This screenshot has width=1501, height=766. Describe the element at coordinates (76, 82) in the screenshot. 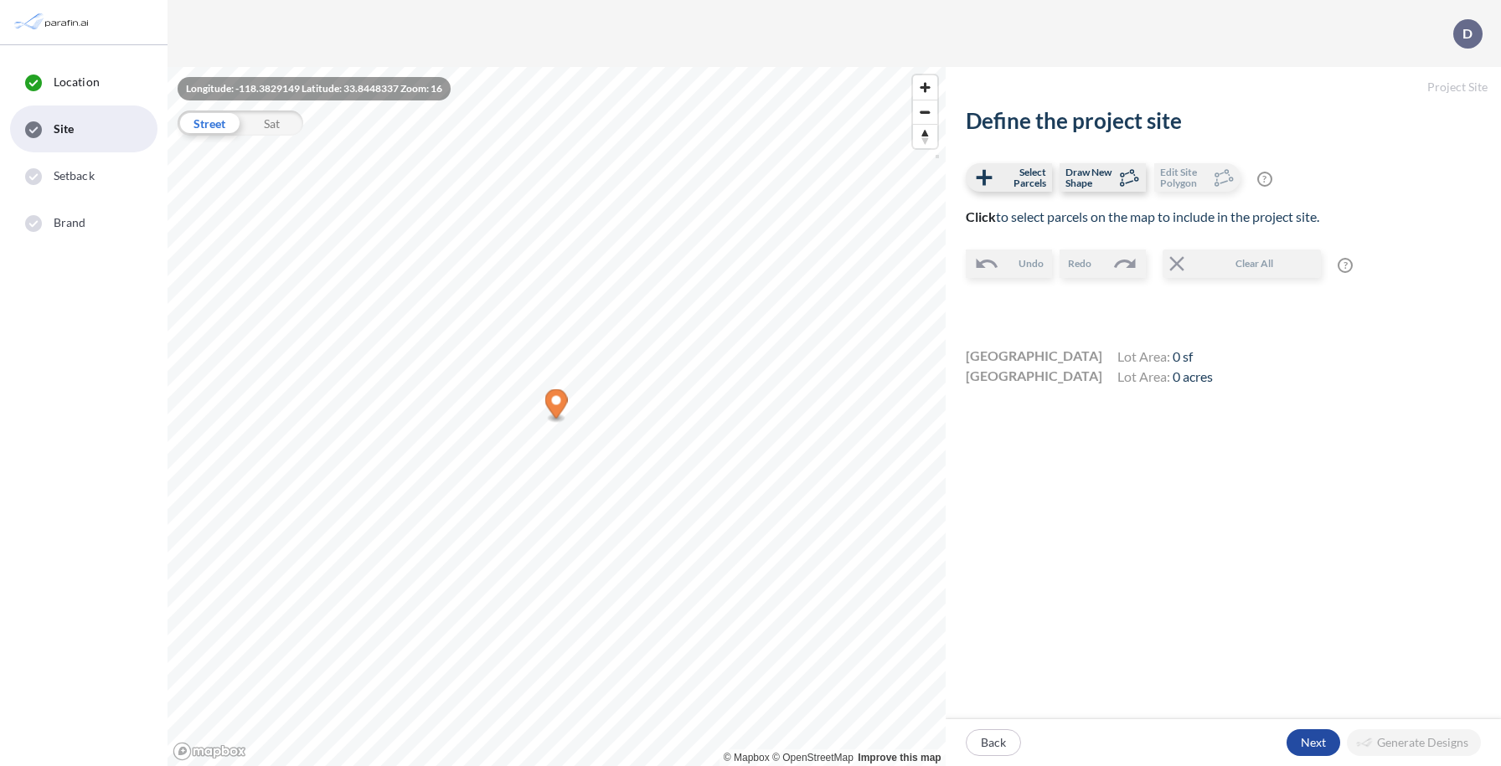

I see `span: Location` at that location.